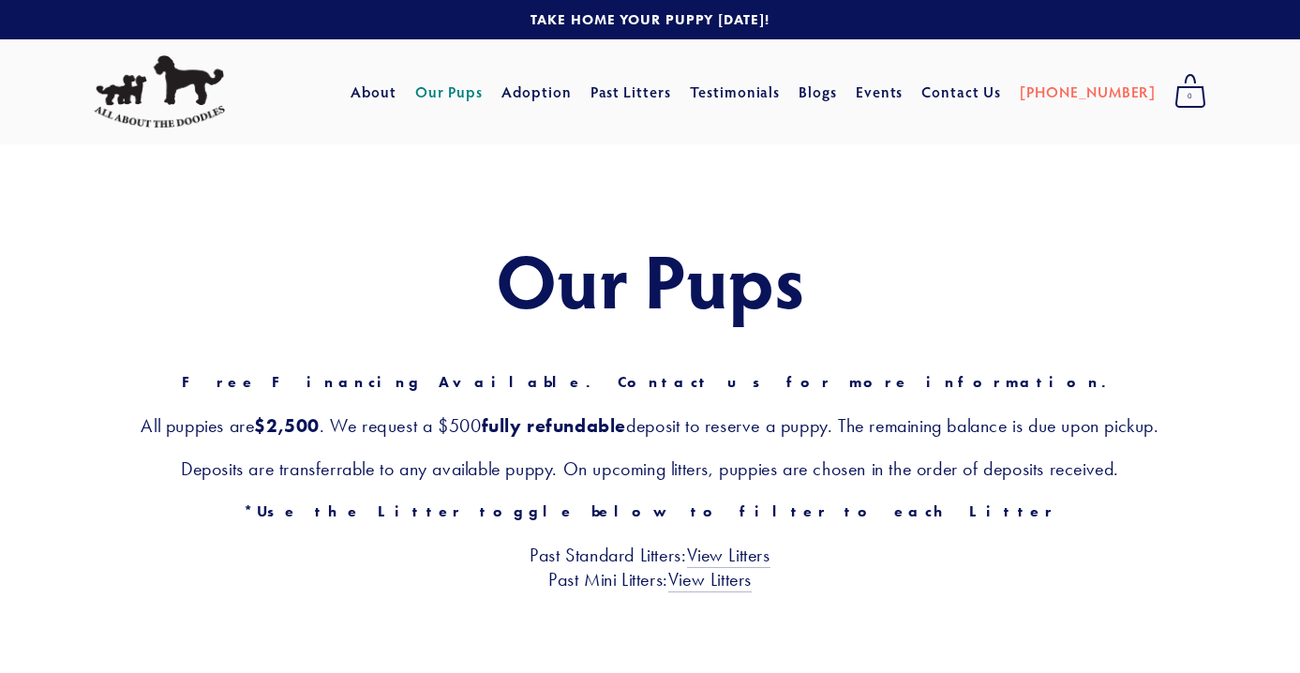 Image resolution: width=1300 pixels, height=673 pixels. Describe the element at coordinates (373, 92) in the screenshot. I see `a: About` at that location.